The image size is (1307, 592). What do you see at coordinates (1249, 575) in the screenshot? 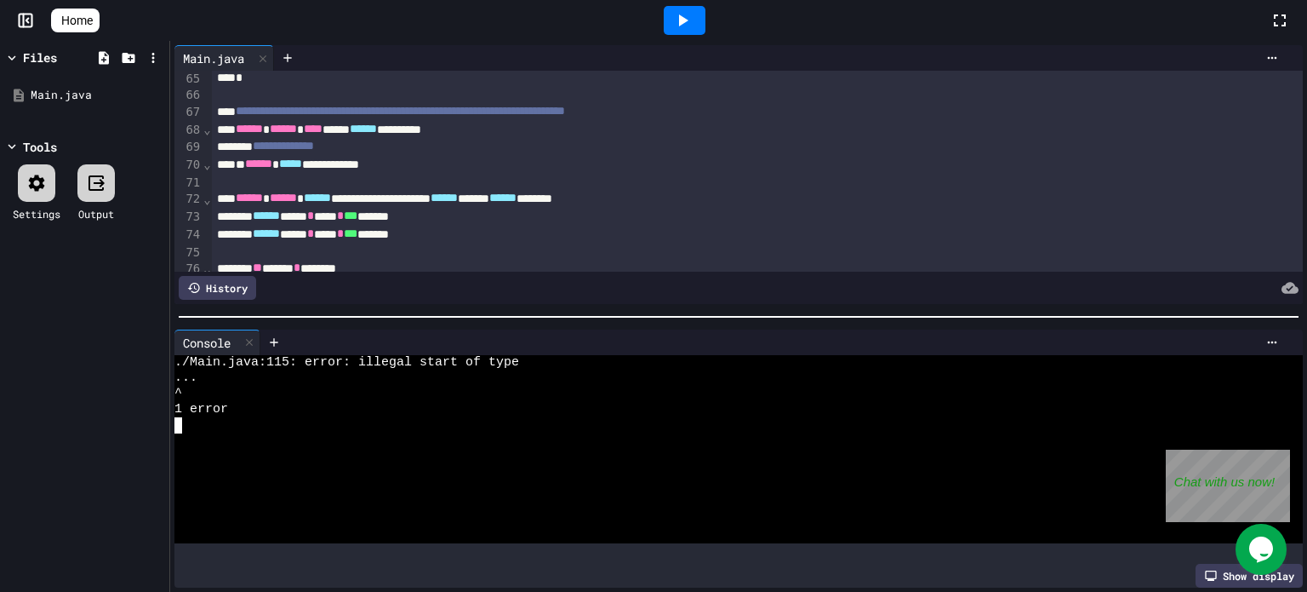
I see `div: Show display` at bounding box center [1249, 575].